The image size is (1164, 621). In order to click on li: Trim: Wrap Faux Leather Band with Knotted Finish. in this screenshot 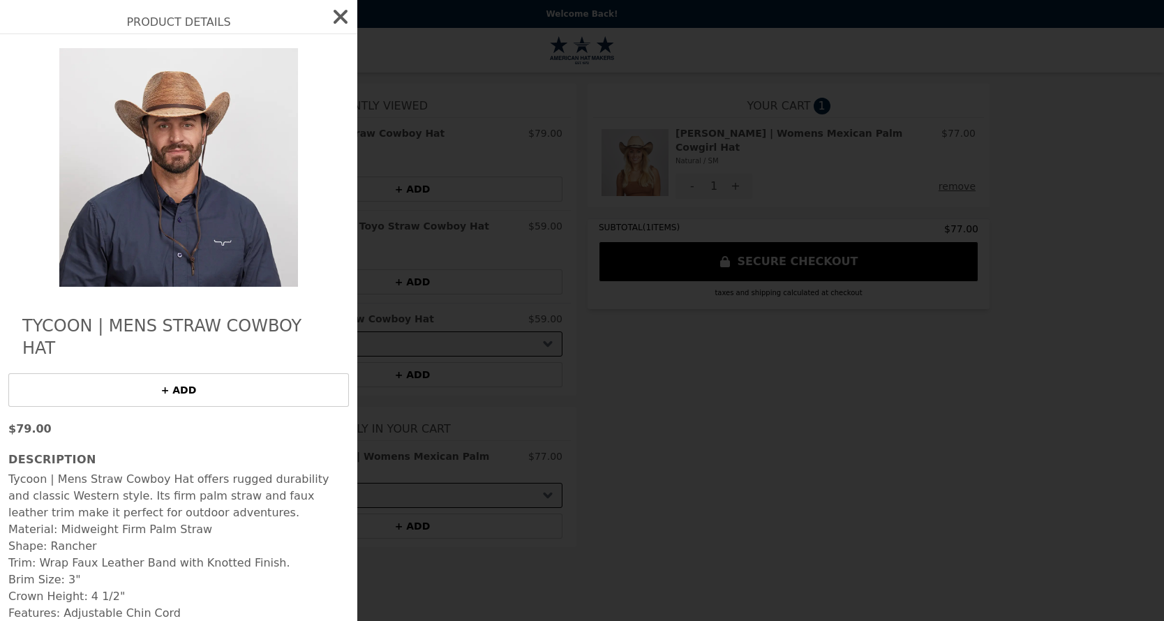, I will do `click(179, 563)`.